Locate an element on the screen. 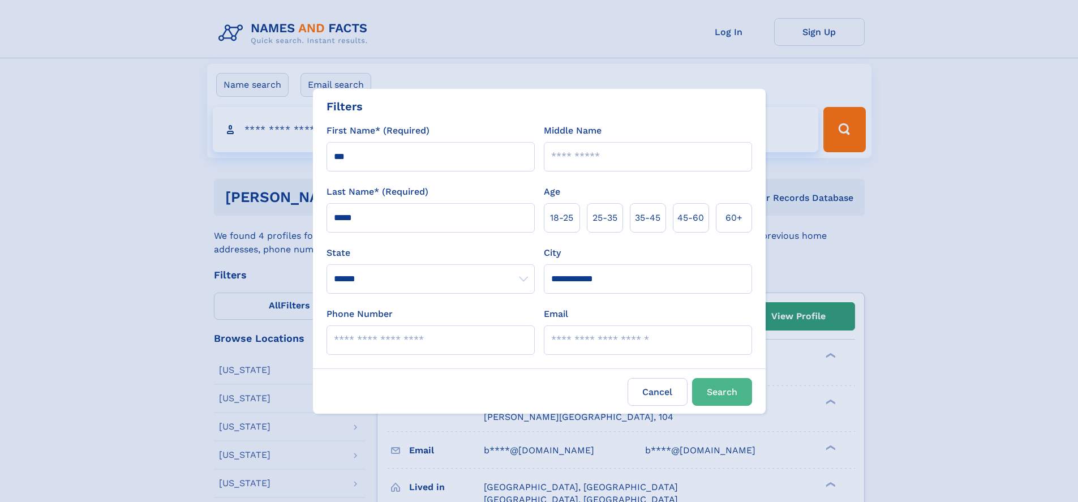 The image size is (1078, 502). span: 18‑25 is located at coordinates (561, 218).